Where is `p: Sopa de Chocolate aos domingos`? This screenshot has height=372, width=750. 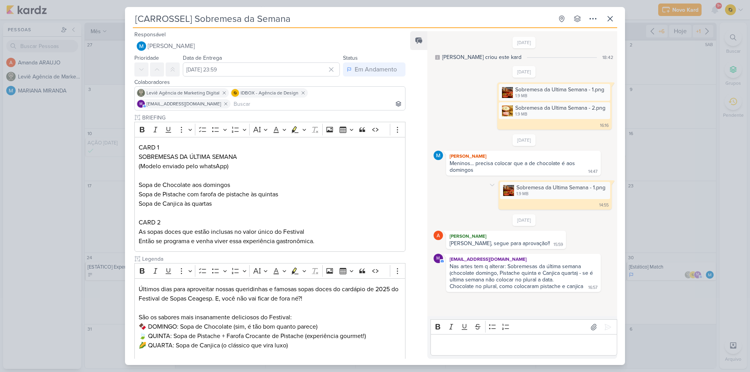
p: Sopa de Chocolate aos domingos is located at coordinates (270, 185).